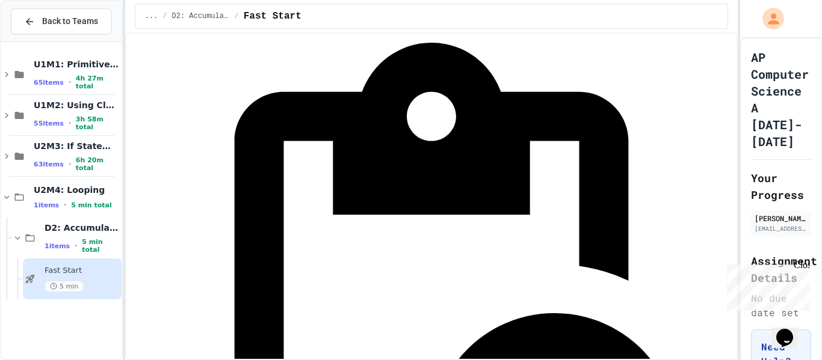 The image size is (822, 360). I want to click on span: 3h 58m total, so click(97, 123).